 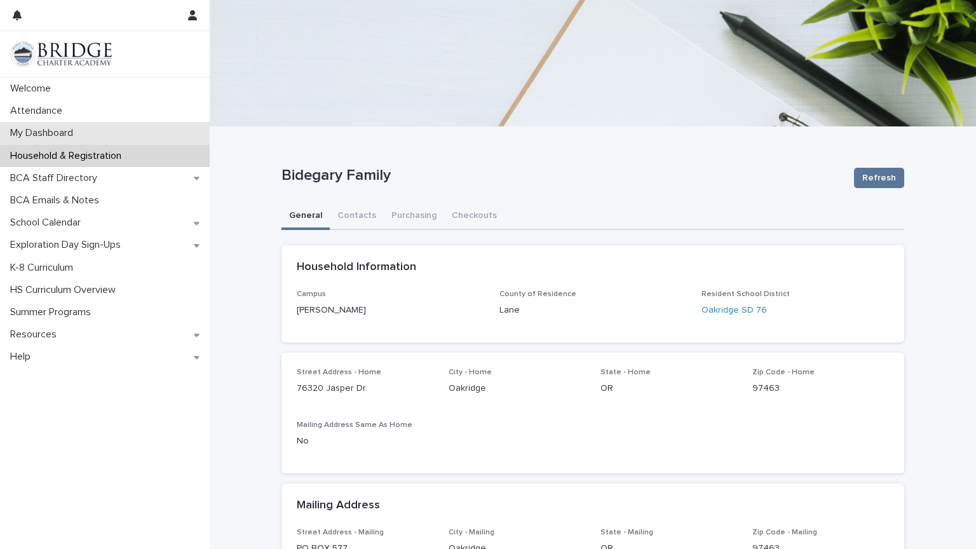 I want to click on h2: Household Information, so click(x=357, y=268).